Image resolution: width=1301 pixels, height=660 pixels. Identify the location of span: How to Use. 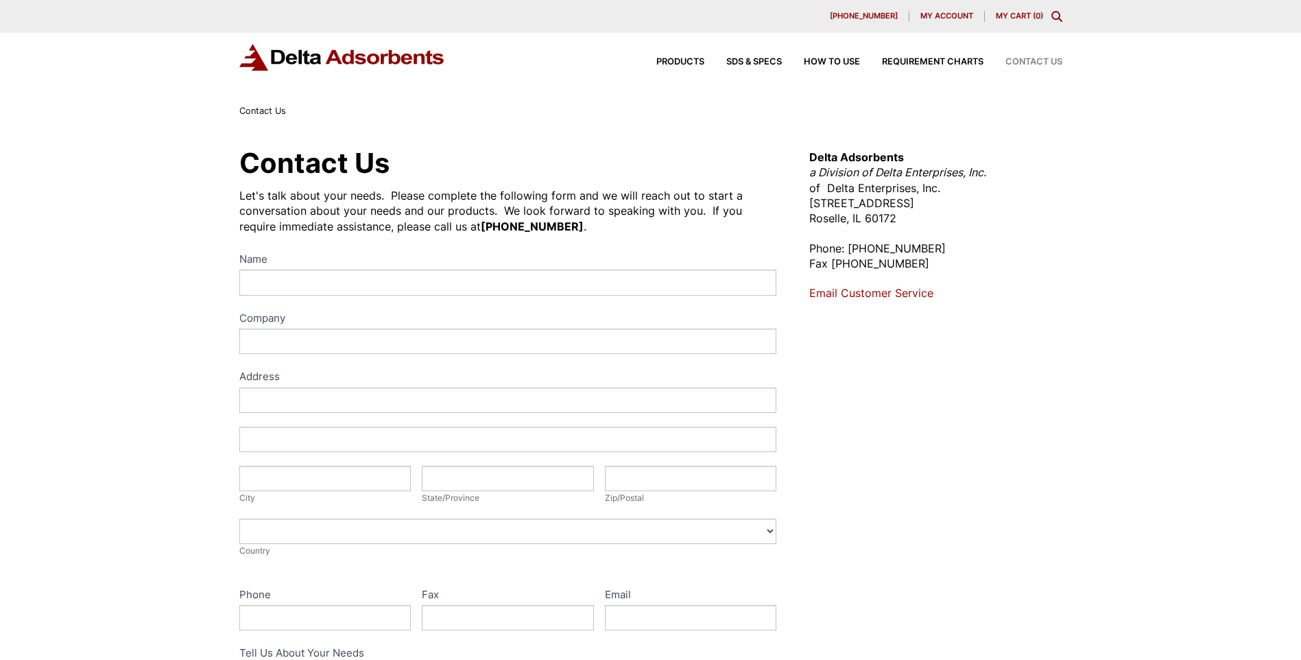
(832, 62).